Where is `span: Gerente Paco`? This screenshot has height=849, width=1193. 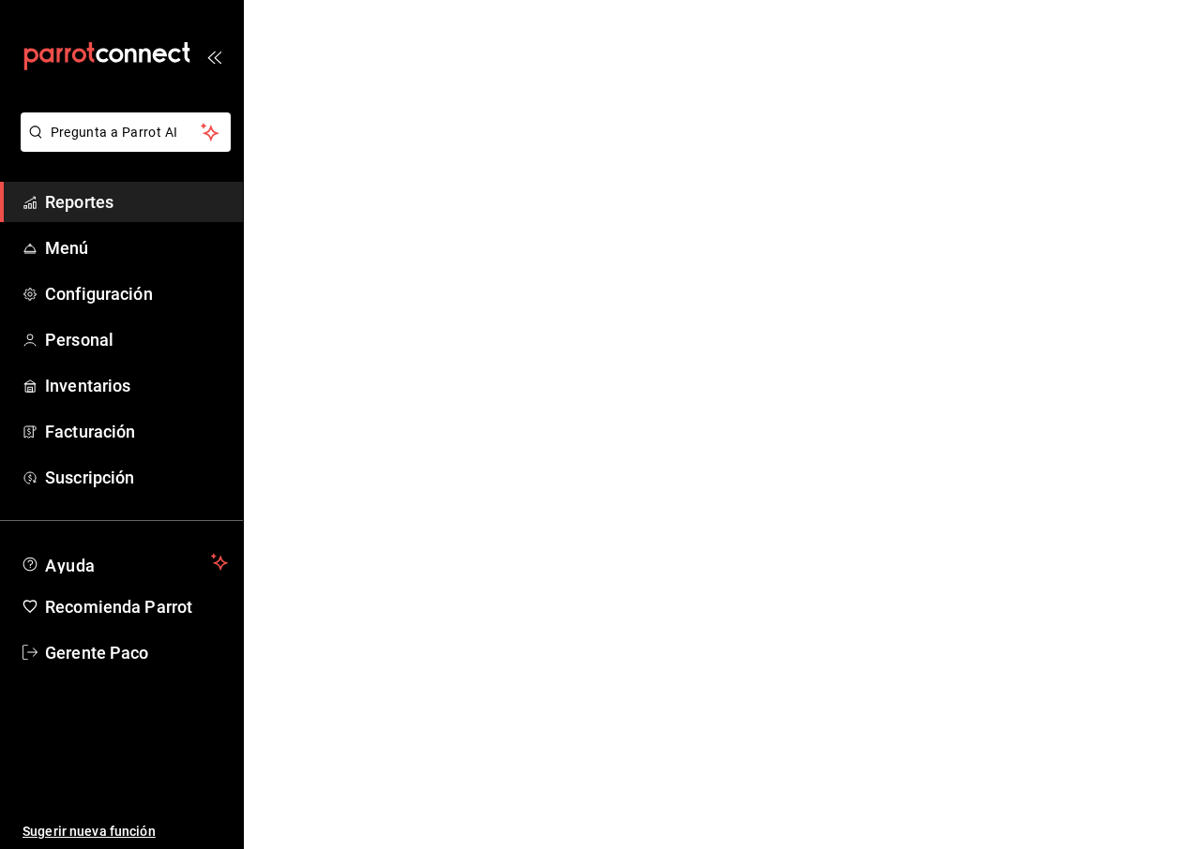
span: Gerente Paco is located at coordinates (136, 653).